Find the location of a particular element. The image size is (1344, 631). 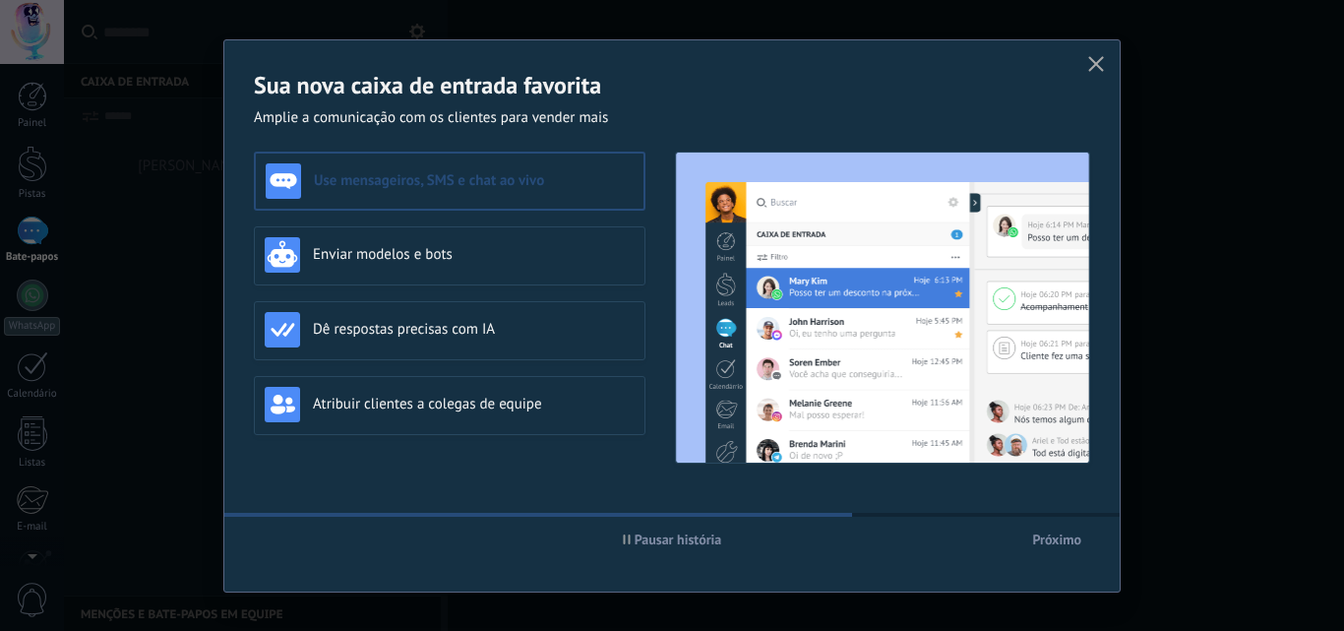

font: Pausar história is located at coordinates (678, 539).